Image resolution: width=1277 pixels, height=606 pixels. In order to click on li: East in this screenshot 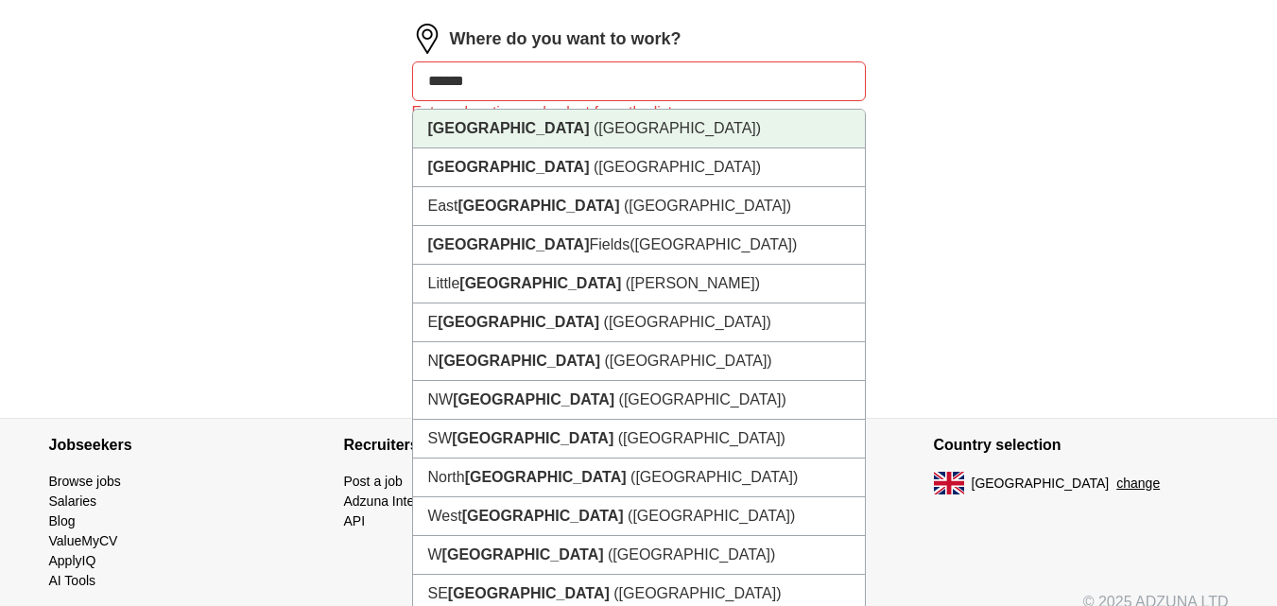, I will do `click(639, 206)`.